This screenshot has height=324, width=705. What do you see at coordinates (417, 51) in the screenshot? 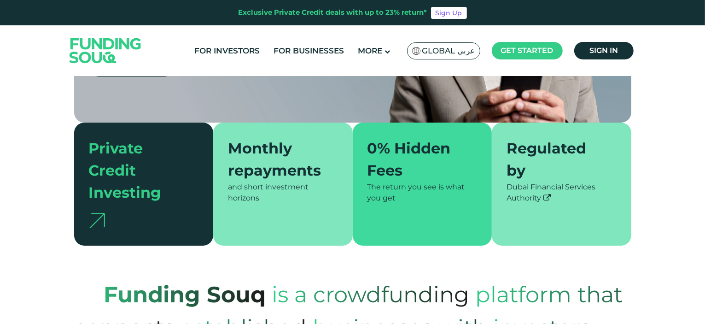
I see `img: SA Flag` at bounding box center [417, 51].